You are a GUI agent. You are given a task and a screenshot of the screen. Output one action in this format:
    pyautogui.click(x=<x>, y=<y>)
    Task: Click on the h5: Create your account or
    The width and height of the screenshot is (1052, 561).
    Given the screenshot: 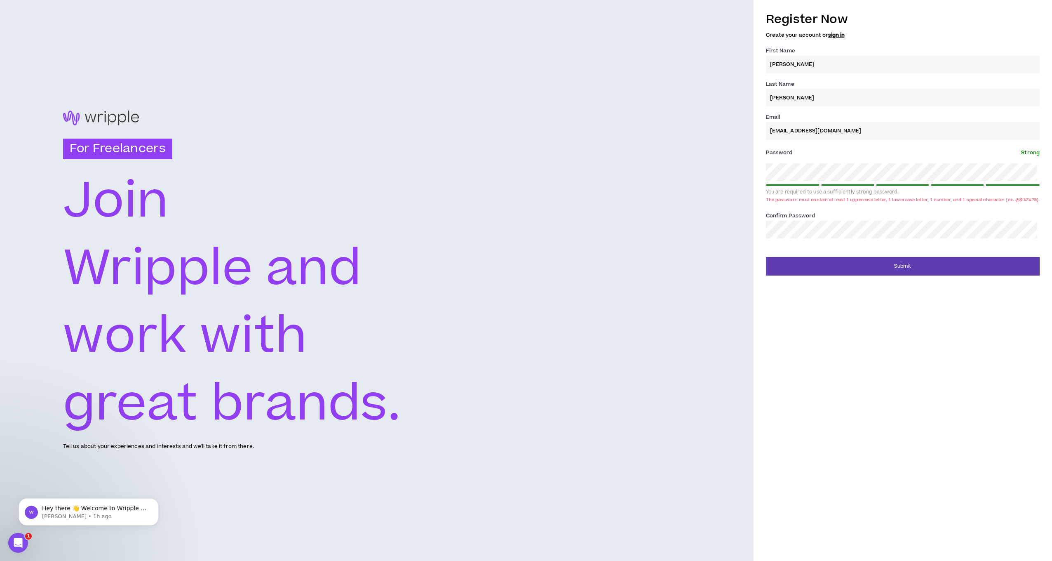 What is the action you would take?
    pyautogui.click(x=903, y=35)
    